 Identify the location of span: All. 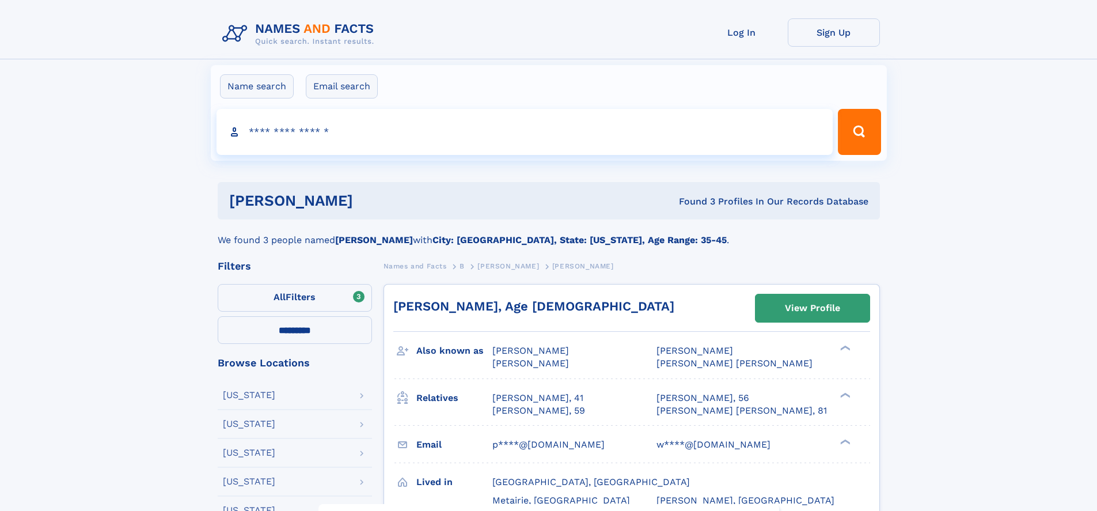
(279, 297).